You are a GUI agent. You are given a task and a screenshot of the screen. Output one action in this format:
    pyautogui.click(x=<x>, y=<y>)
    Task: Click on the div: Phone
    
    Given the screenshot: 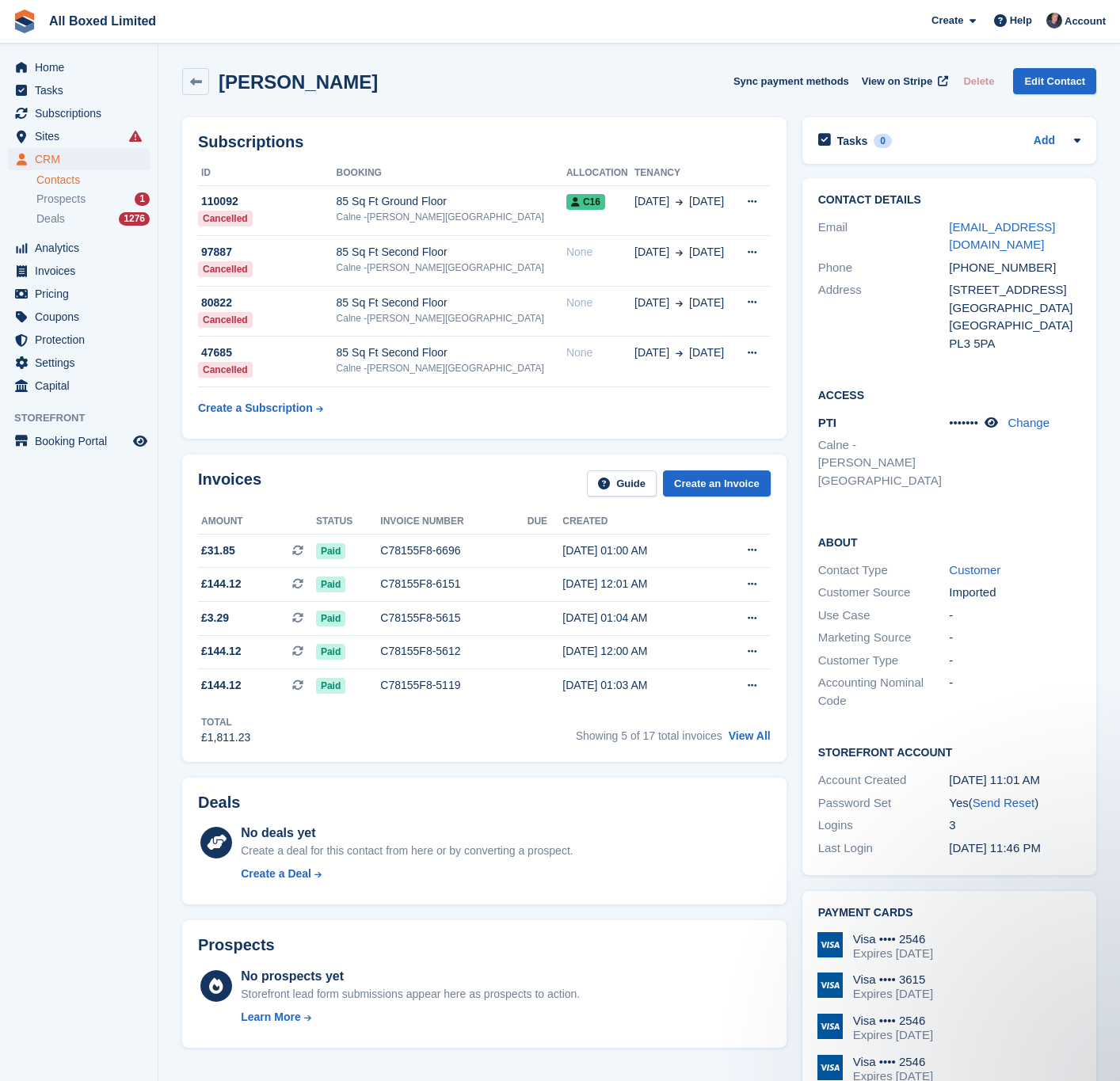 What is the action you would take?
    pyautogui.click(x=883, y=268)
    